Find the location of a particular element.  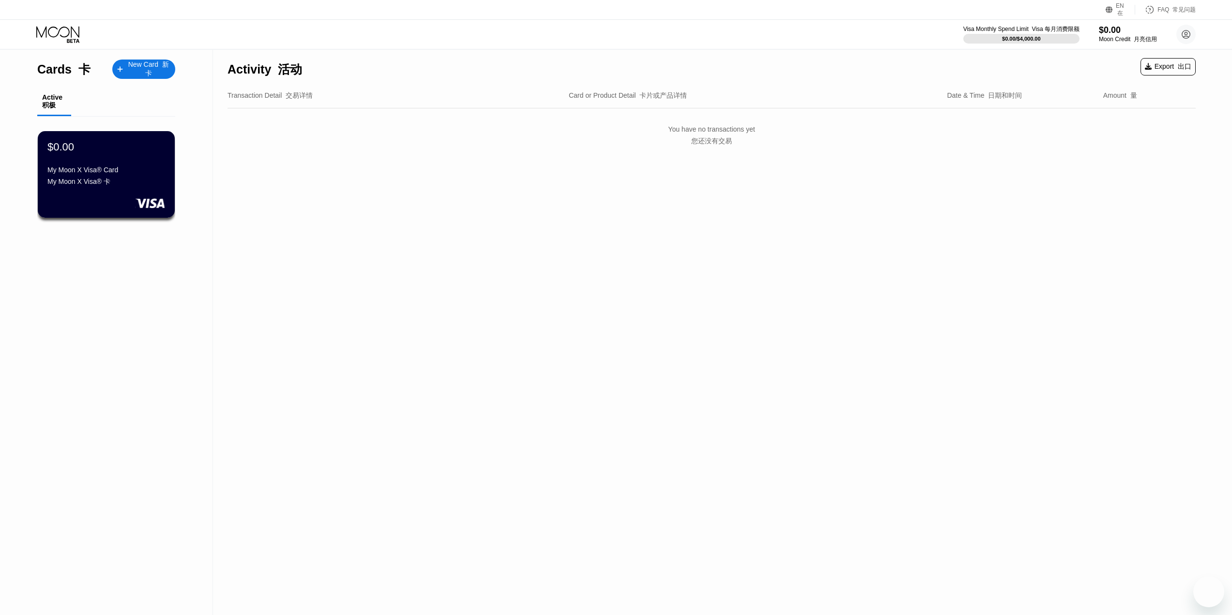

div: Export is located at coordinates (1168, 67).